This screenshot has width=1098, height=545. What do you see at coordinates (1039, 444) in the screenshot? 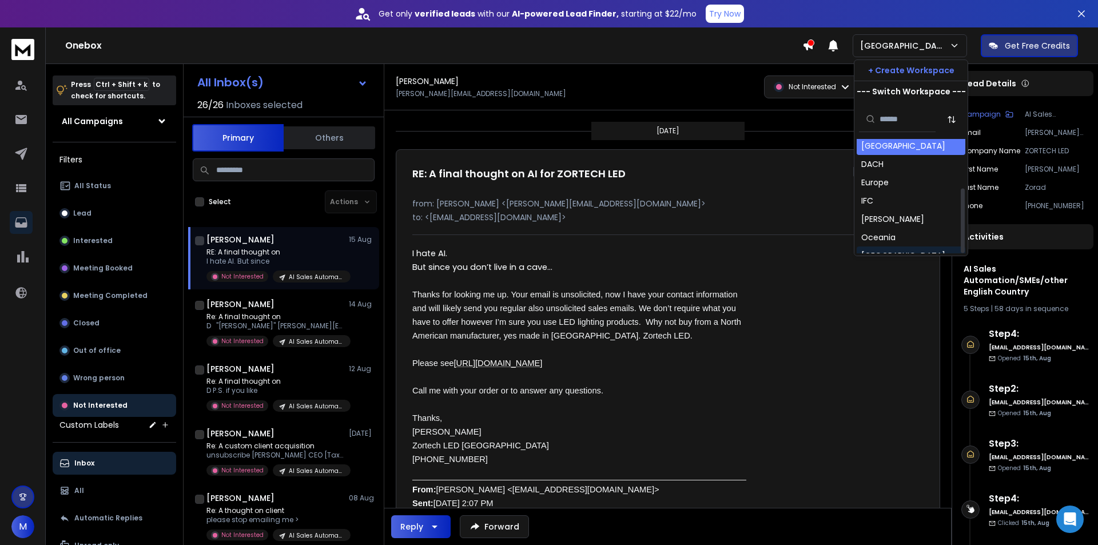
I see `h6: Step 3 :` at bounding box center [1039, 444].